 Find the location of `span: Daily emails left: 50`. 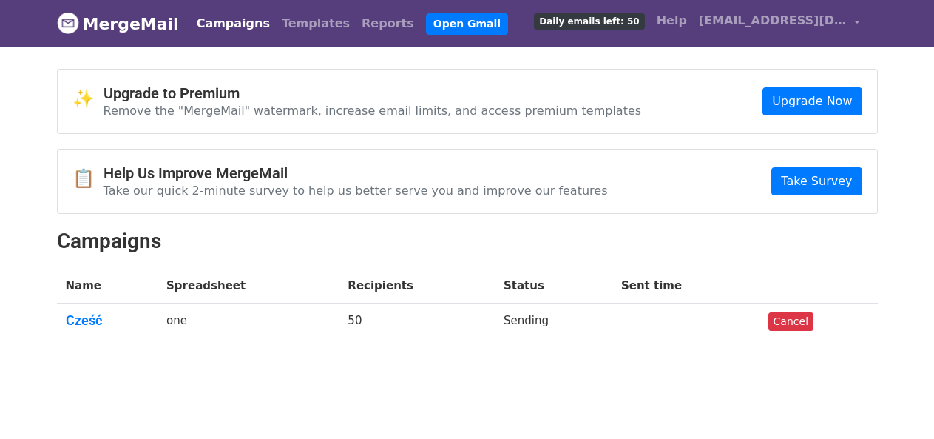

span: Daily emails left: 50 is located at coordinates (589, 21).